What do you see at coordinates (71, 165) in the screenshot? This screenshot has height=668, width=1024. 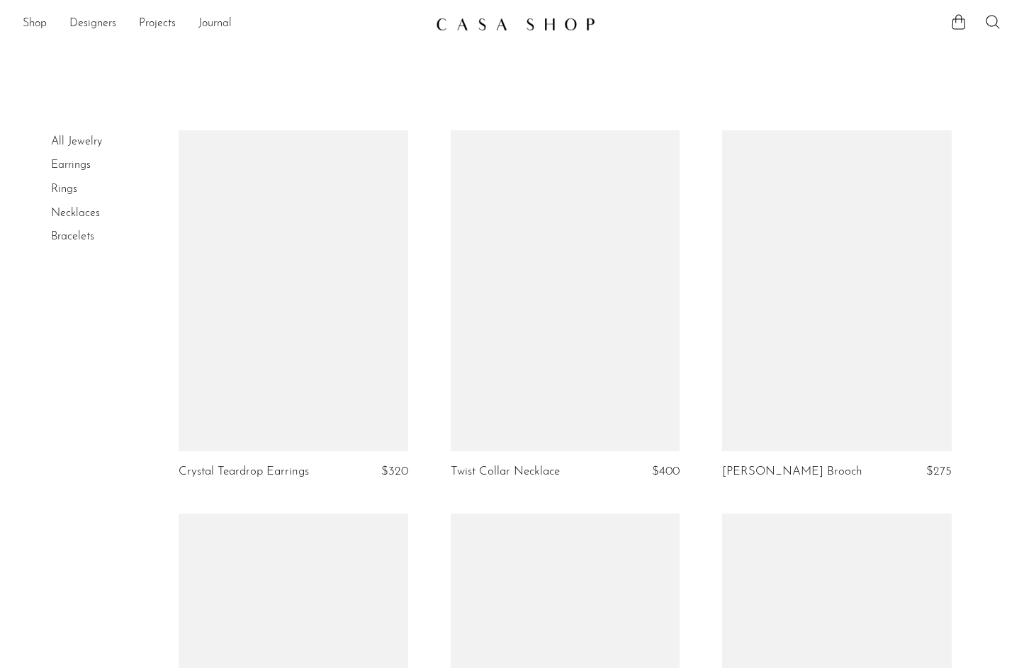 I see `a: Earrings` at bounding box center [71, 165].